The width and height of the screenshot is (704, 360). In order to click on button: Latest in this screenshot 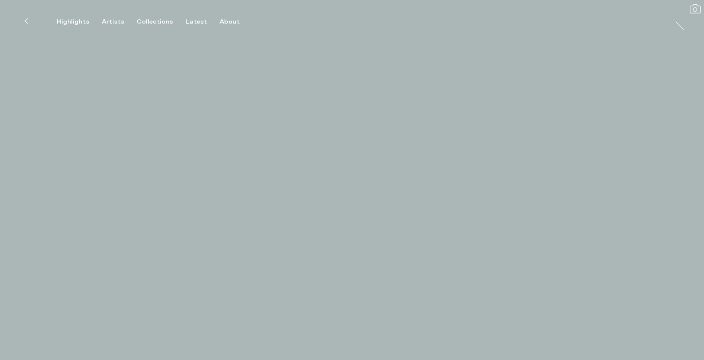, I will do `click(202, 22)`.